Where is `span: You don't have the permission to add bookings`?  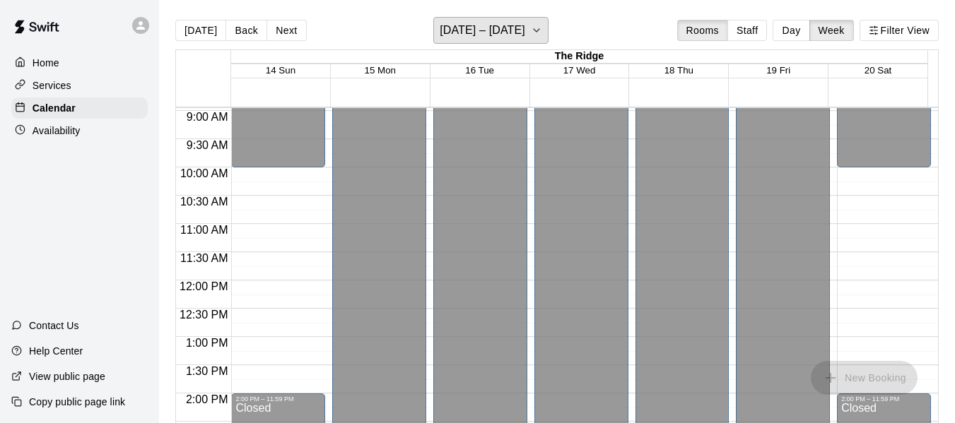
span: You don't have the permission to add bookings is located at coordinates (864, 377).